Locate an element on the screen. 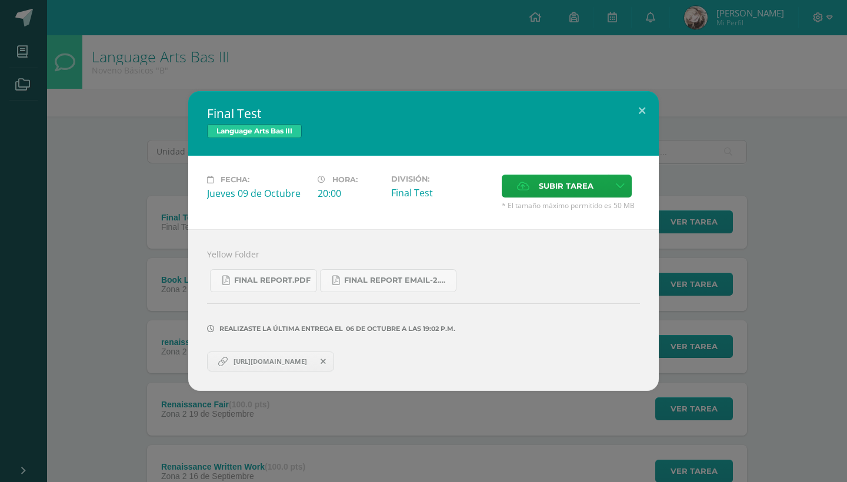  span: Fecha: is located at coordinates (235, 179).